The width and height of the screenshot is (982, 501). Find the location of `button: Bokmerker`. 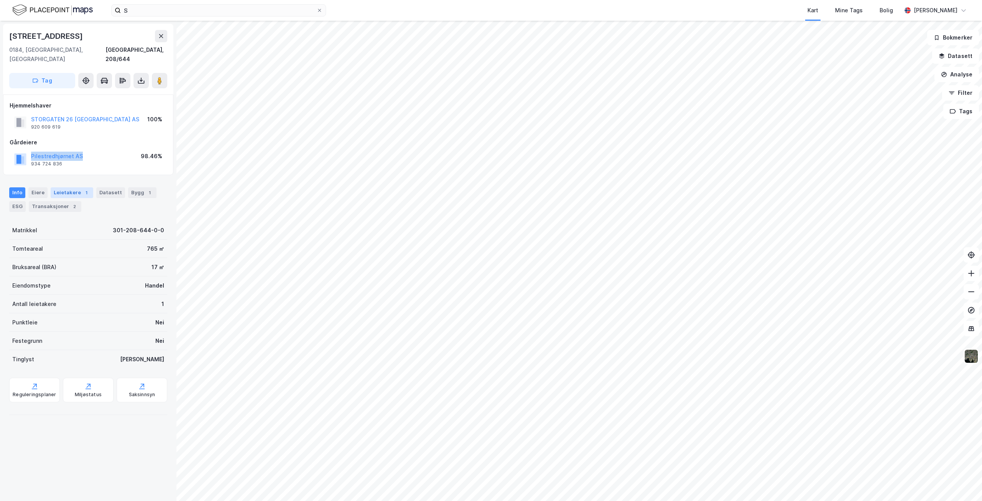

button: Bokmerker is located at coordinates (953, 38).